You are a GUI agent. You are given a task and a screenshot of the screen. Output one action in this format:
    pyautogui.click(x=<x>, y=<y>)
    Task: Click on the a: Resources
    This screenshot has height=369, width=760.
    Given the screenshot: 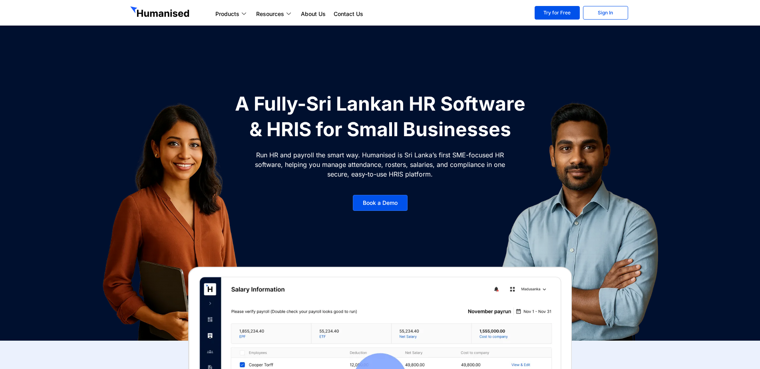 What is the action you would take?
    pyautogui.click(x=275, y=14)
    